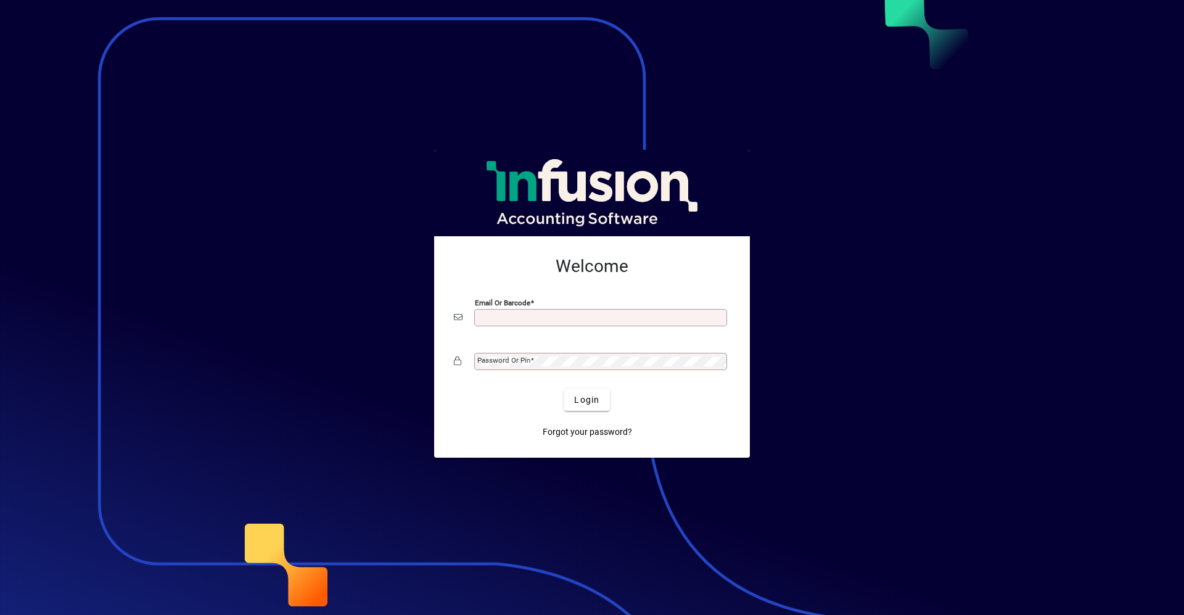 The image size is (1184, 615). What do you see at coordinates (503, 303) in the screenshot?
I see `mat-label: Email or Barcode` at bounding box center [503, 303].